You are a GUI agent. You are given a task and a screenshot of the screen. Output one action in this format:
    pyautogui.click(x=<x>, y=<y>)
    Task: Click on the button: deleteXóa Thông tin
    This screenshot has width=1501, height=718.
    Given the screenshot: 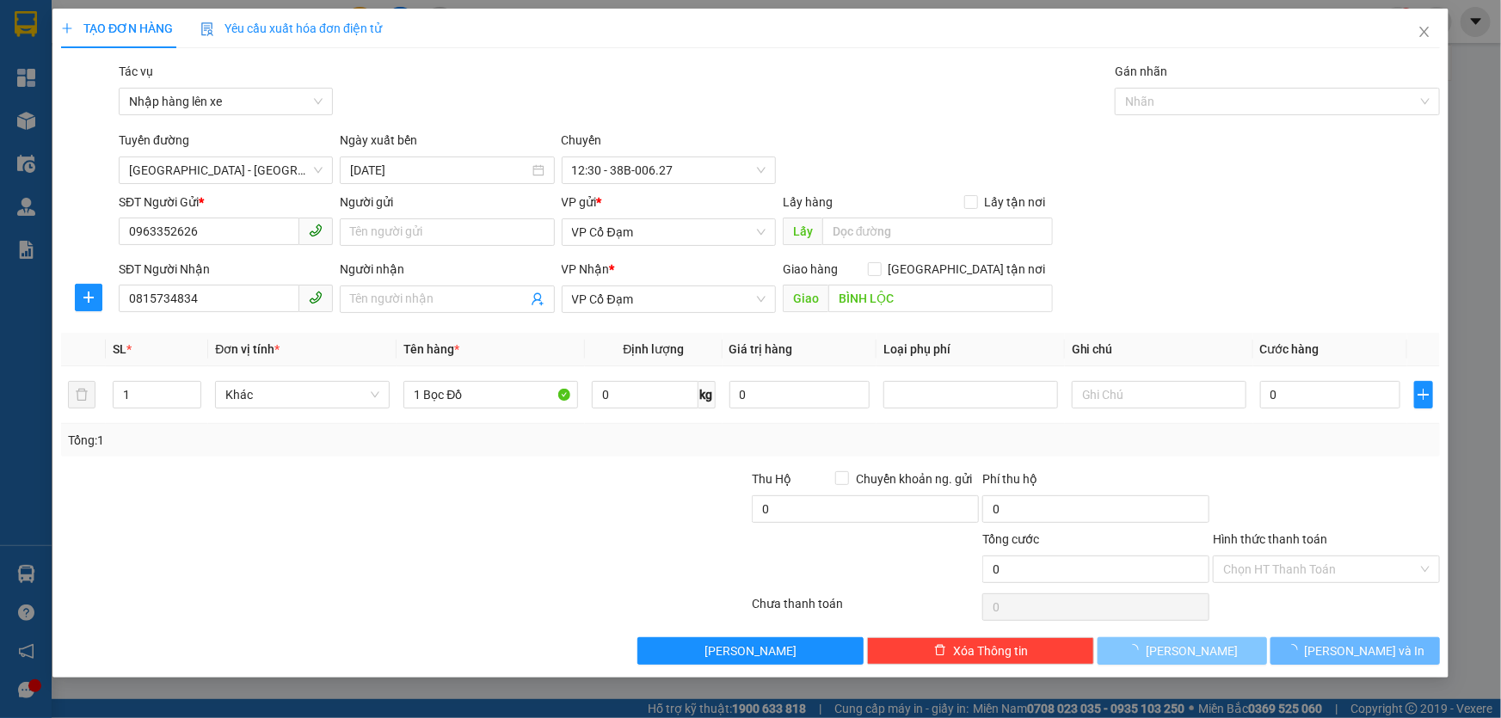 What is the action you would take?
    pyautogui.click(x=981, y=651)
    